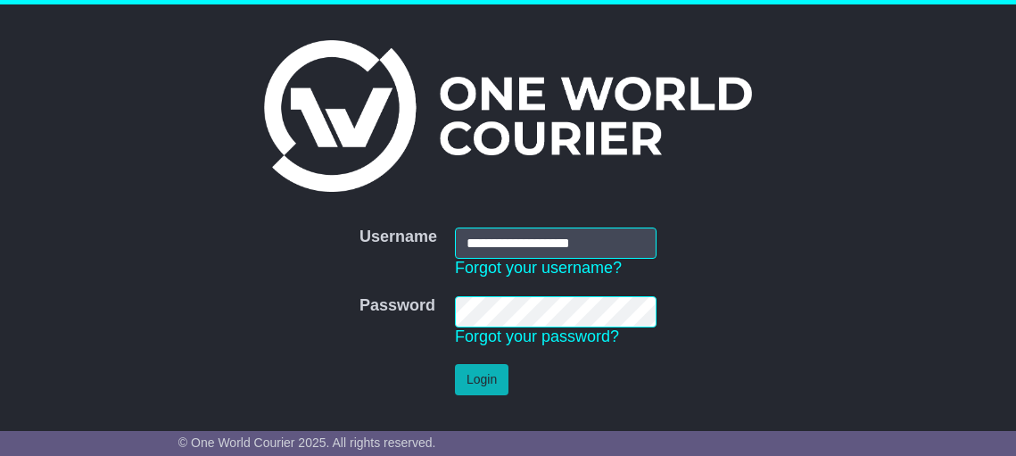 This screenshot has width=1016, height=456. I want to click on span: © One World Courier 2025. All rights reserved., so click(307, 442).